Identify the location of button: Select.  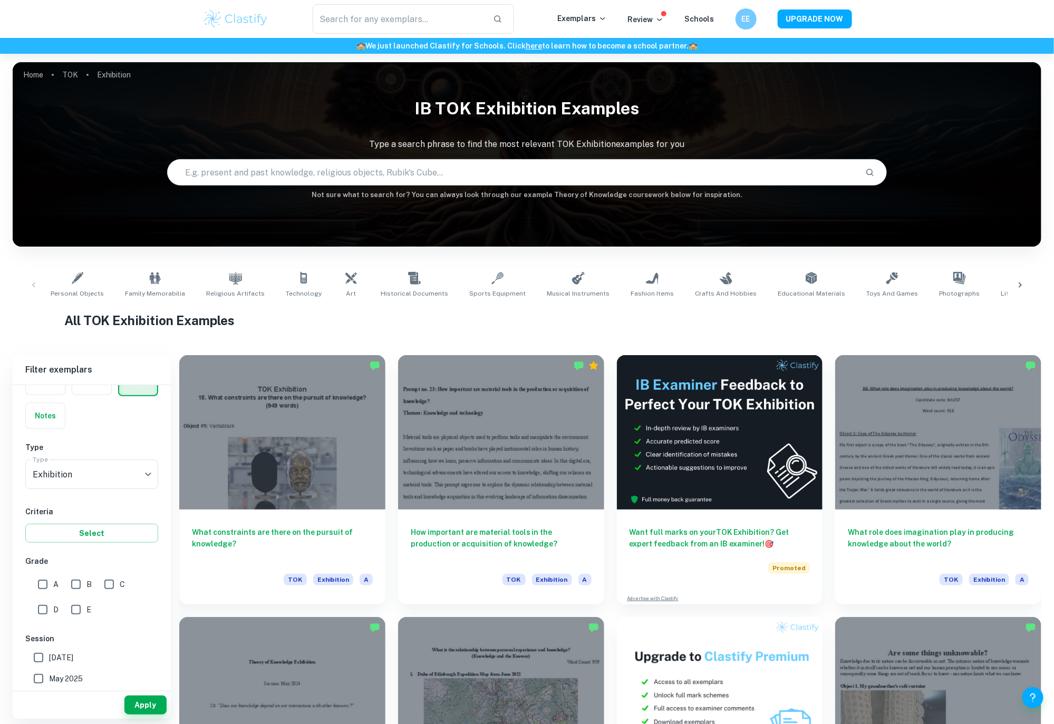
(92, 534).